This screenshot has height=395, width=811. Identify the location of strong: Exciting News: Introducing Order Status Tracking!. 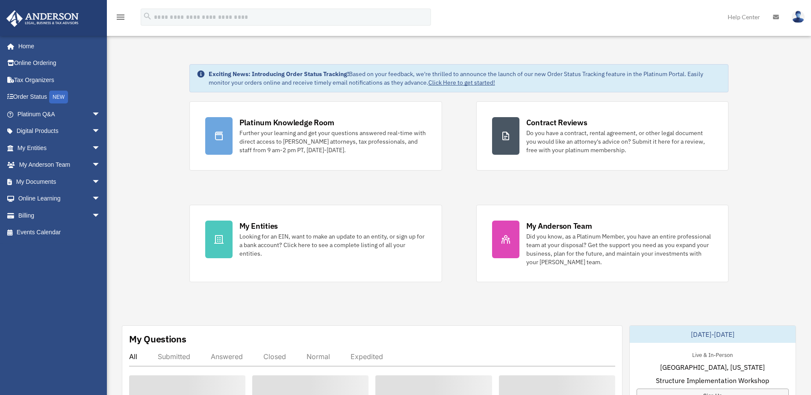
(279, 74).